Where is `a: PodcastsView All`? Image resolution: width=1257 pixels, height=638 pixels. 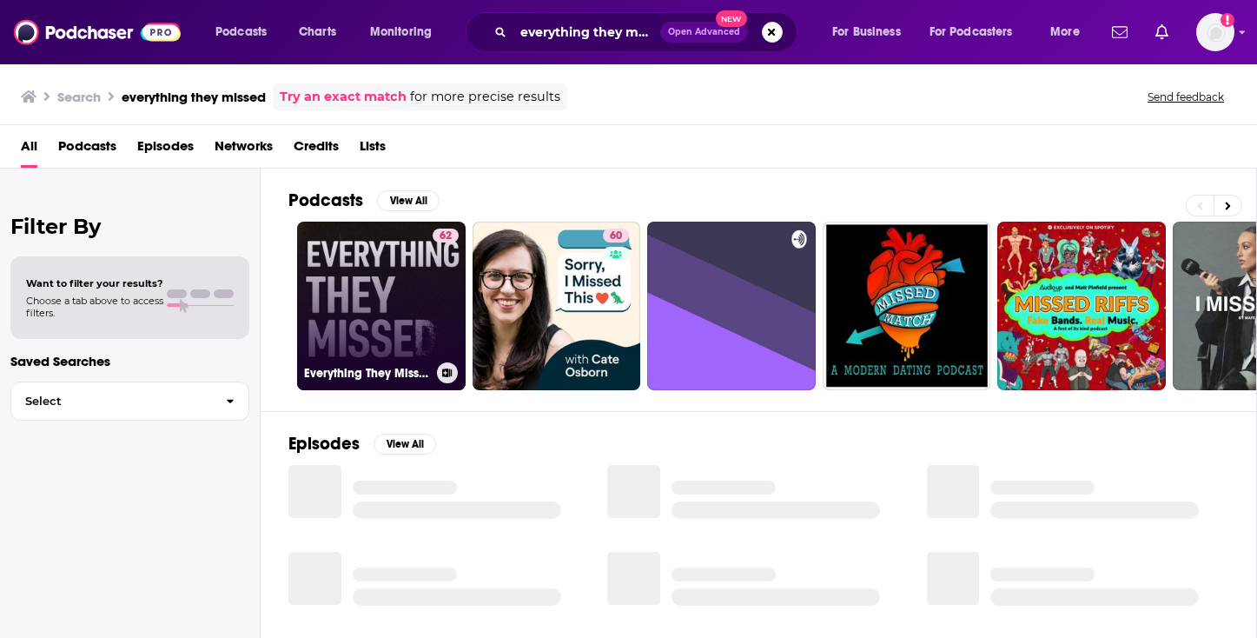 a: PodcastsView All is located at coordinates (364, 200).